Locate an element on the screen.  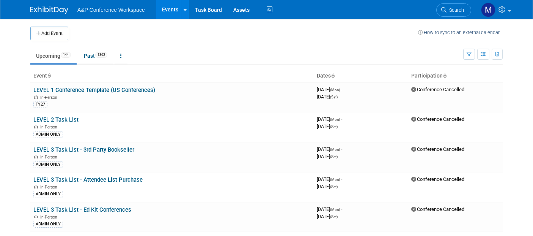
a: Past1362 is located at coordinates (96, 56).